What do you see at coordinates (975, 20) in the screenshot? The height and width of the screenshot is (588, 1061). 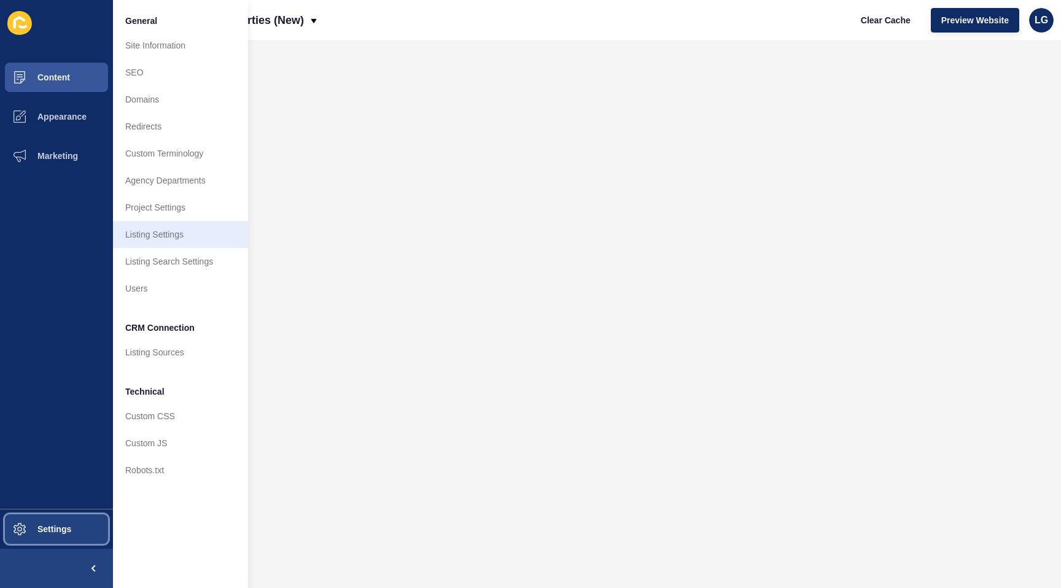 I see `button: Preview Website` at bounding box center [975, 20].